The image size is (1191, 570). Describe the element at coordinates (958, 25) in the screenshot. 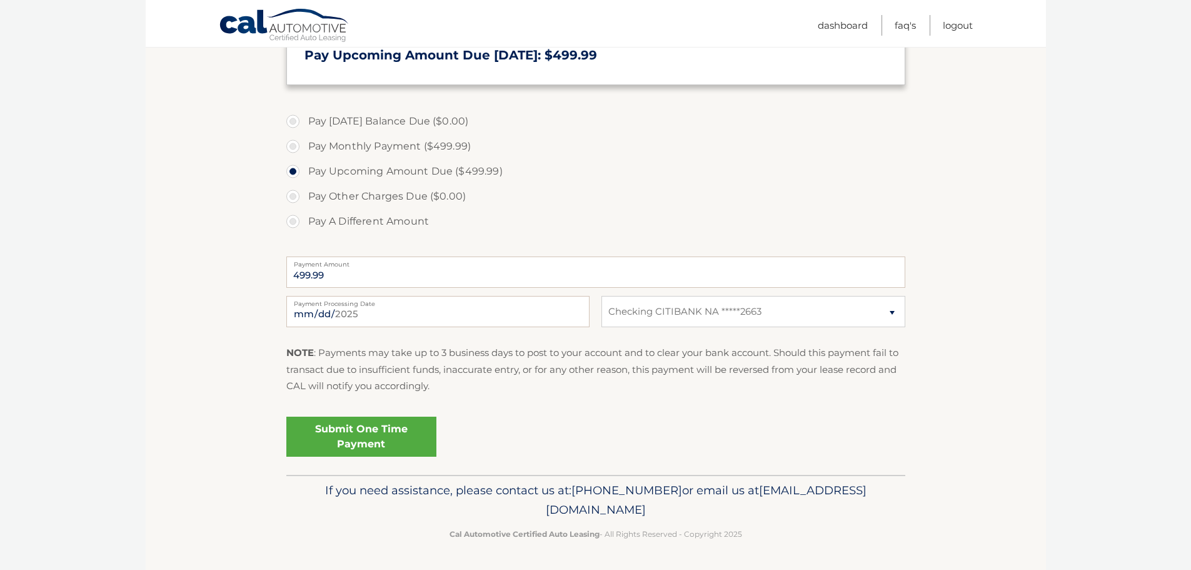

I see `a: Logout` at that location.